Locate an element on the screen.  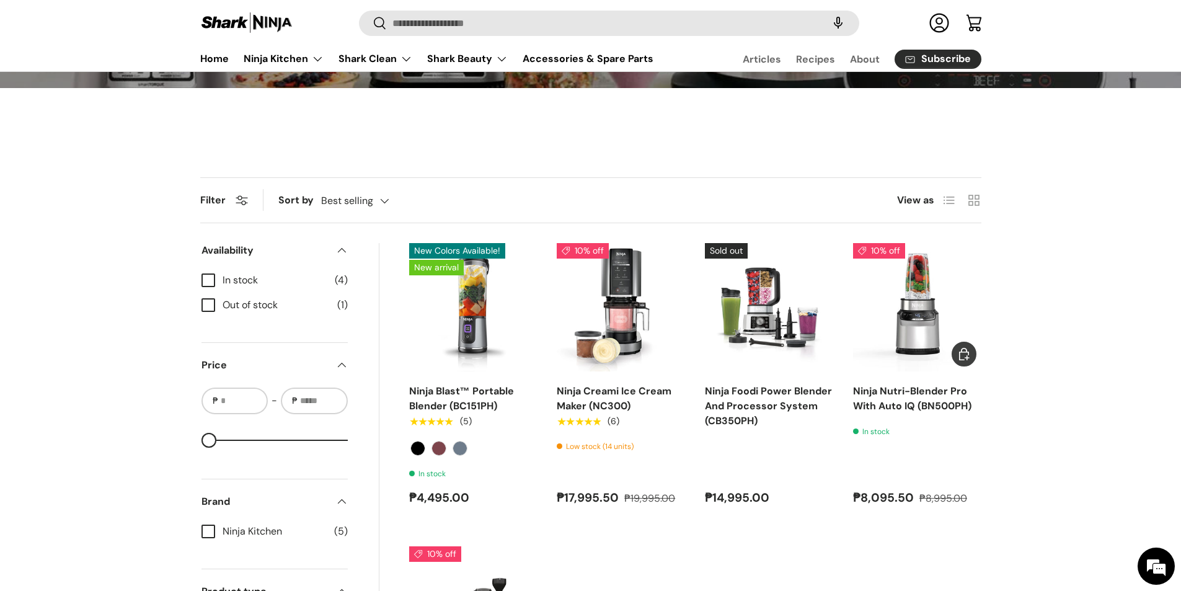
a: Subscribe is located at coordinates (938, 59).